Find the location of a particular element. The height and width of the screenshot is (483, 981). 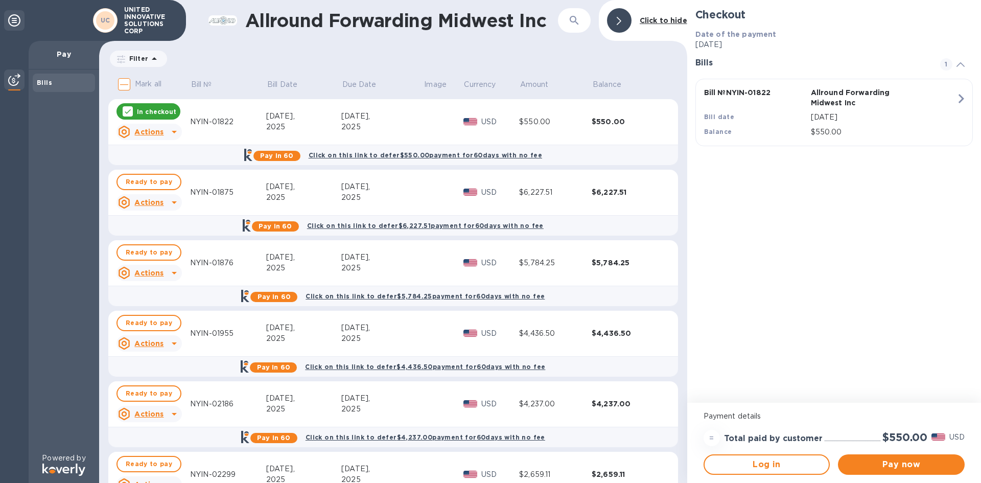

p: UNITED INNOVATIVE SOLUTIONS CORP is located at coordinates (150, 20).